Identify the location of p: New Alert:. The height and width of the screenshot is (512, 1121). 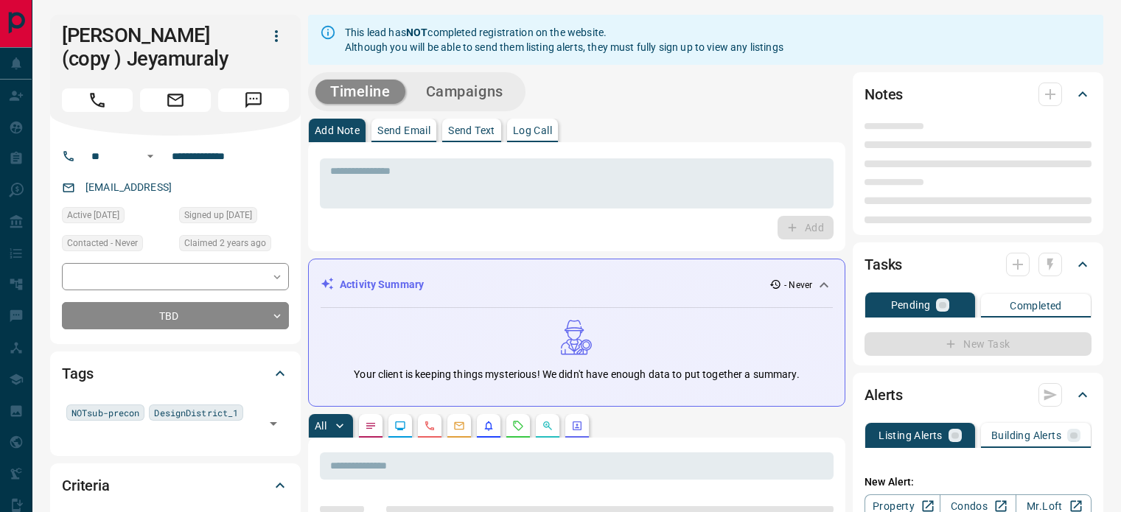
(978, 482).